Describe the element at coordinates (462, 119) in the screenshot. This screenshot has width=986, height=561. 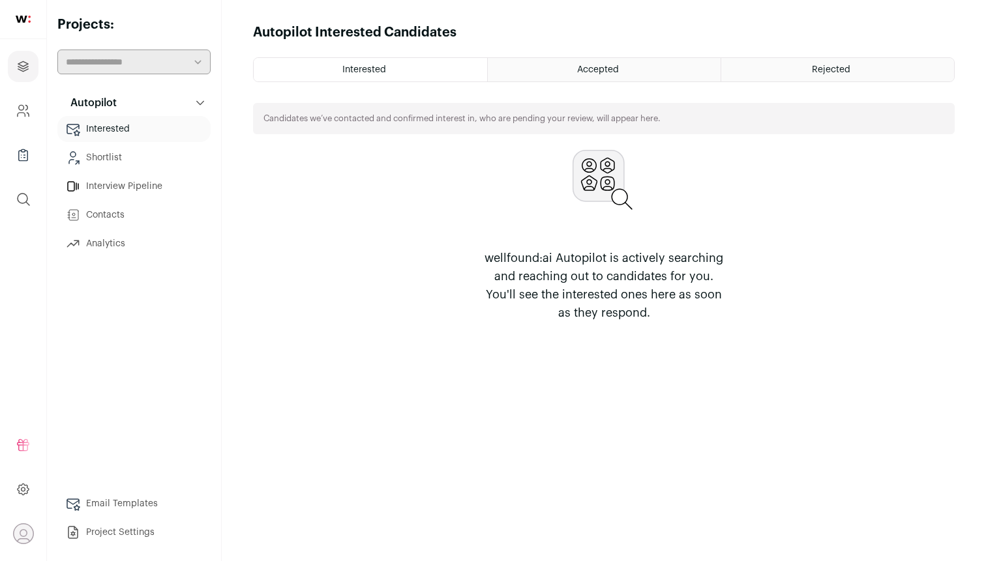
I see `p: Candidates we’ve contacted and confirmed interest in, who are pending your review, will appear here.` at that location.